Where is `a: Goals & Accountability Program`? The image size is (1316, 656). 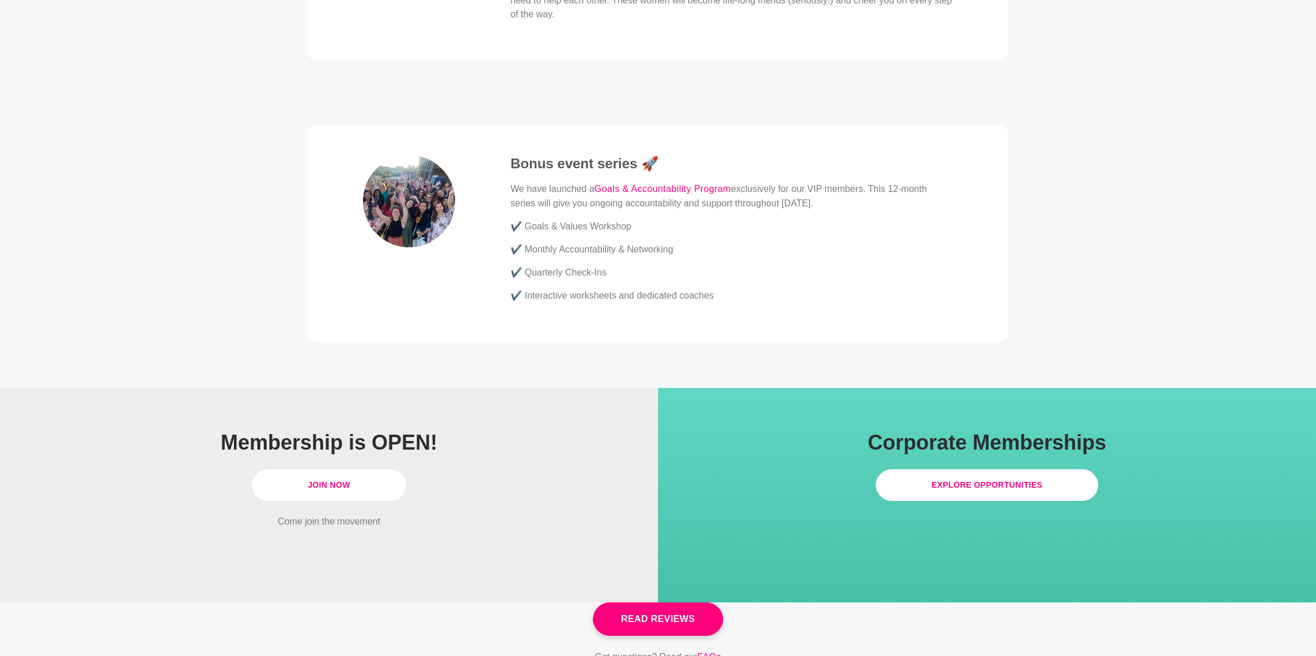
a: Goals & Accountability Program is located at coordinates (663, 189).